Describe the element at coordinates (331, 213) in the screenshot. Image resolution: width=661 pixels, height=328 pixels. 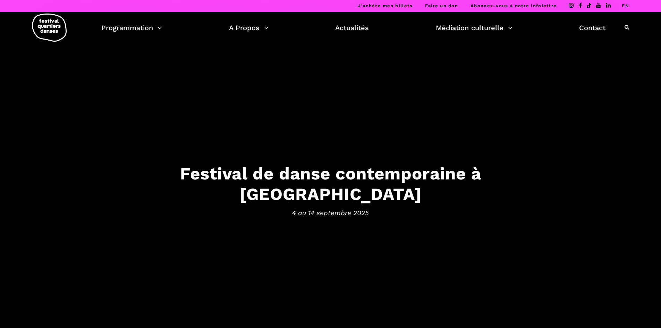
I see `span: 4 au 14 septembre 2025` at that location.